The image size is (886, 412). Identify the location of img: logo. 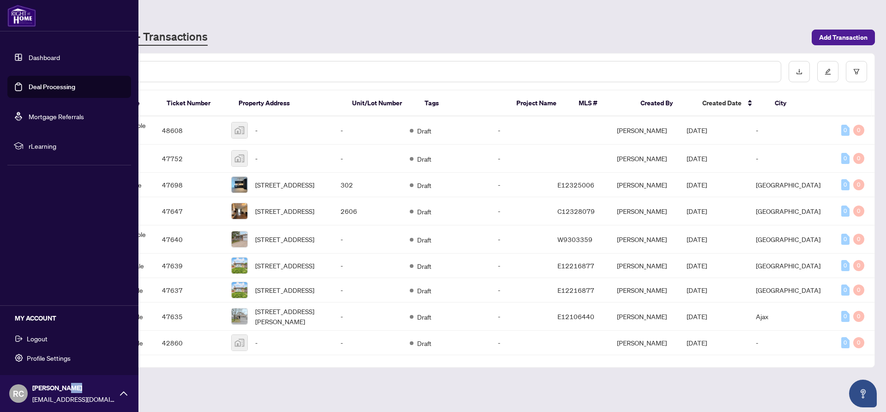
(22, 16).